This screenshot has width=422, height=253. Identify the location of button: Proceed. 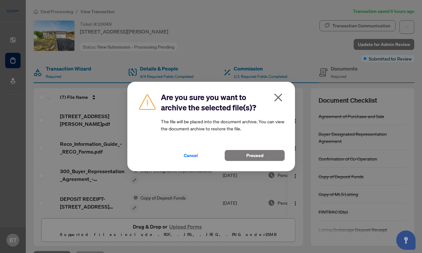
(254, 156).